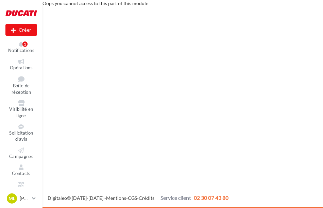  What do you see at coordinates (21, 188) in the screenshot?
I see `a: Médiathèque` at bounding box center [21, 188].